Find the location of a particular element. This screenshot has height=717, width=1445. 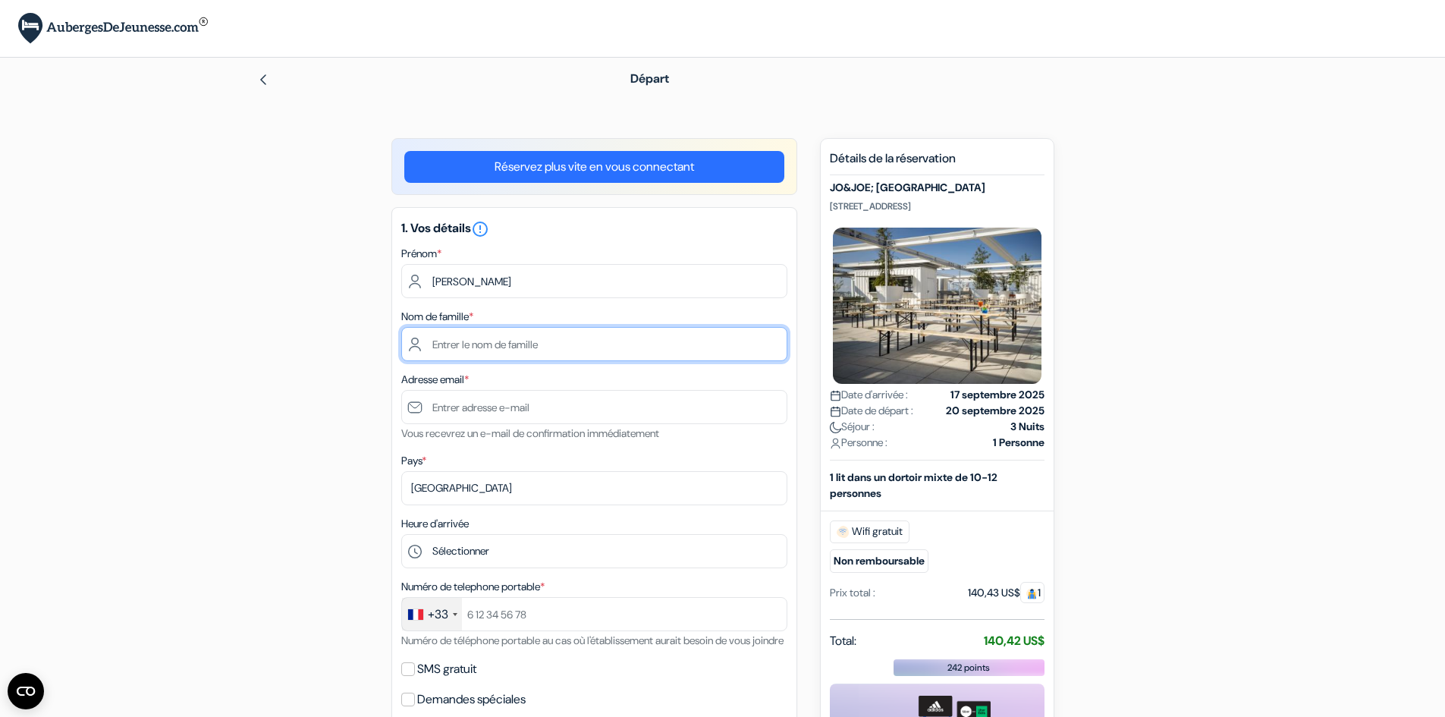

span: 1 is located at coordinates (1033, 593).